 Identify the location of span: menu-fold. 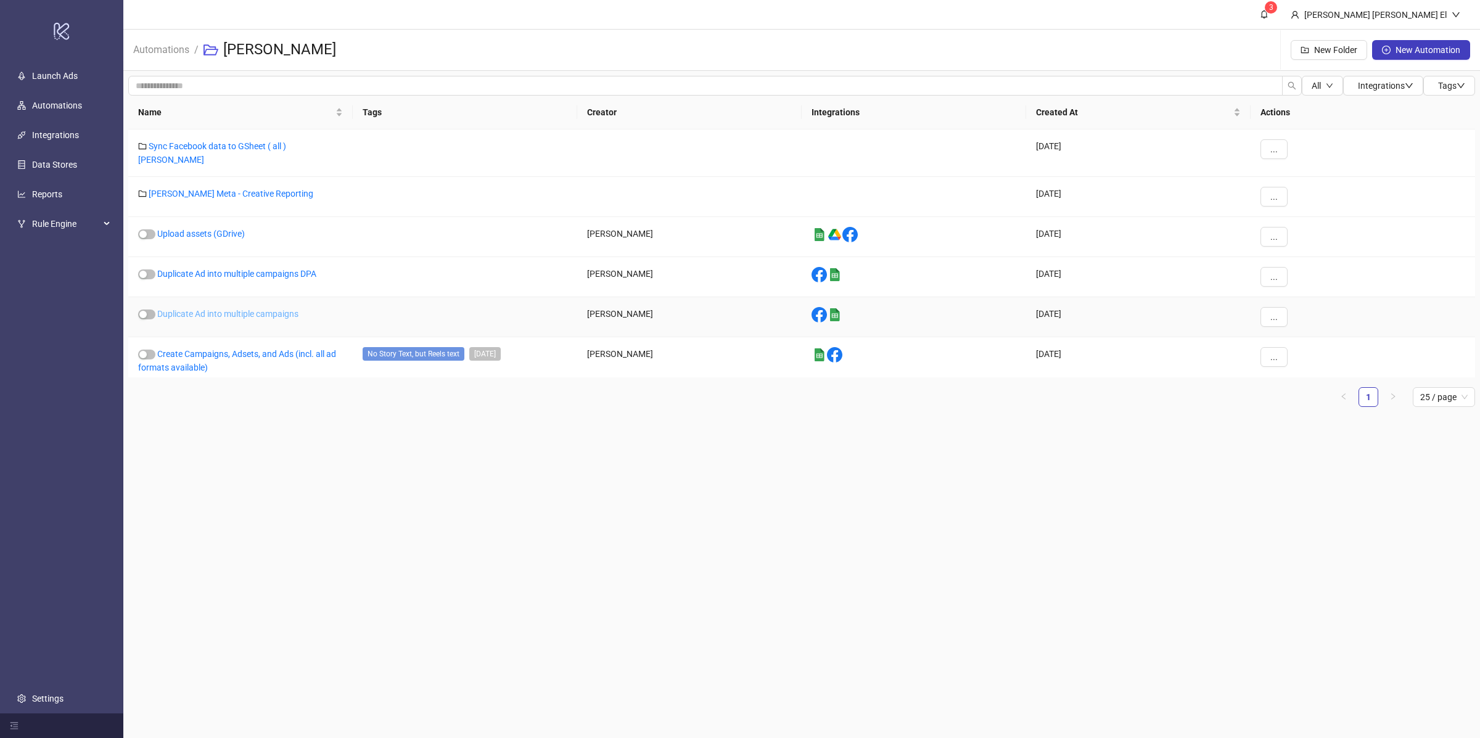
(14, 726).